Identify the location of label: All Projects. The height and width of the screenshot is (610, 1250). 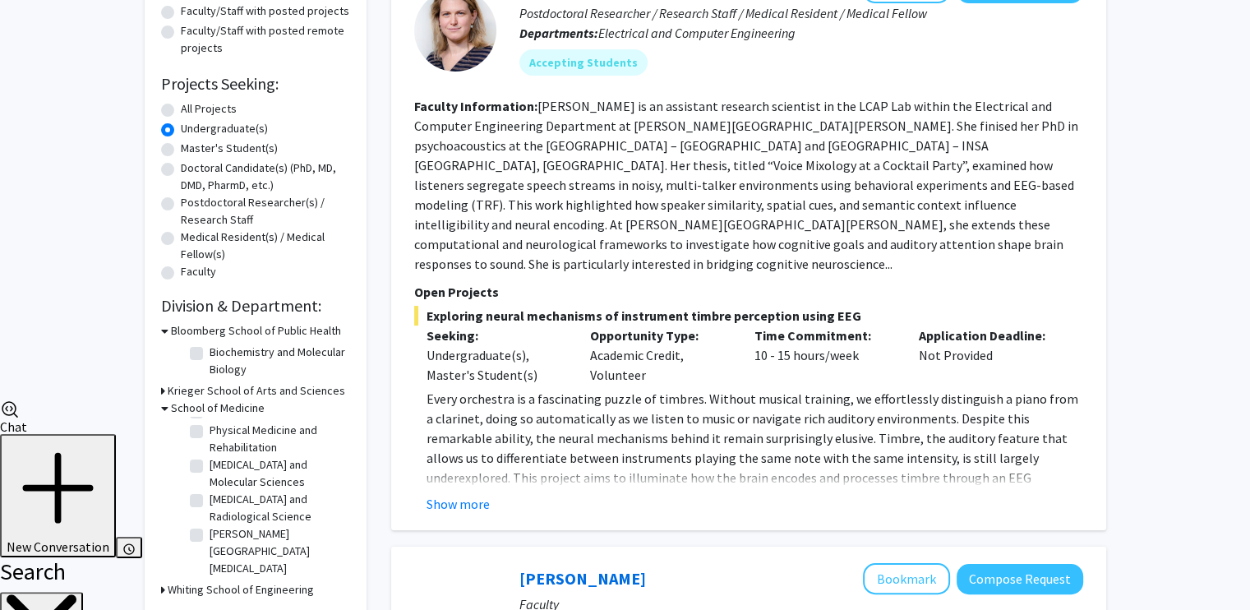
(209, 108).